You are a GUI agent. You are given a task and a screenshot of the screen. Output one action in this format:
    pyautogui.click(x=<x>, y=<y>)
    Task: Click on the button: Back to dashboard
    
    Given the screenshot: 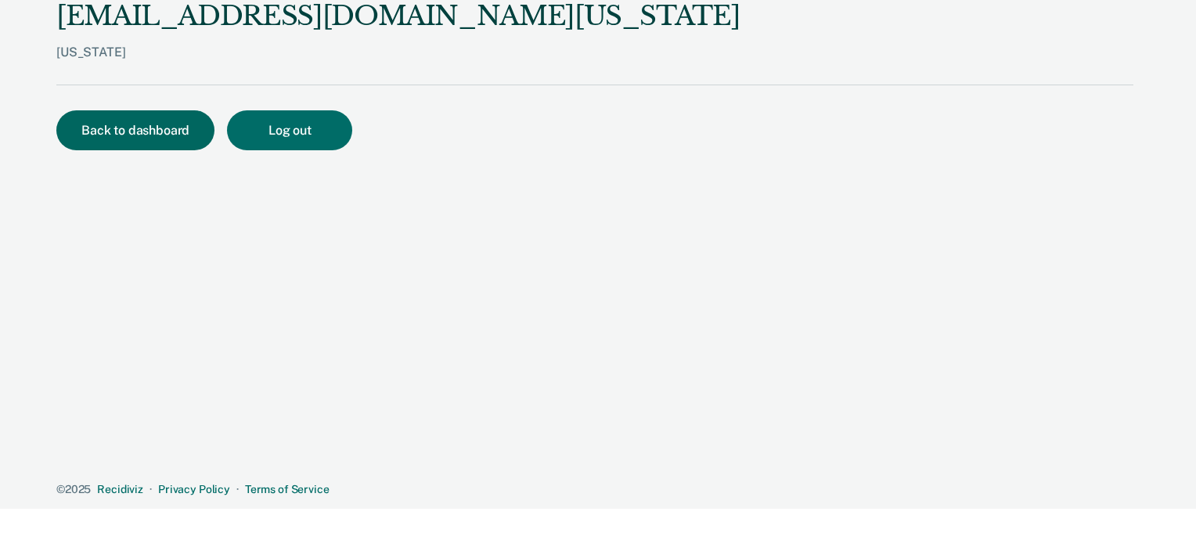 What is the action you would take?
    pyautogui.click(x=135, y=130)
    